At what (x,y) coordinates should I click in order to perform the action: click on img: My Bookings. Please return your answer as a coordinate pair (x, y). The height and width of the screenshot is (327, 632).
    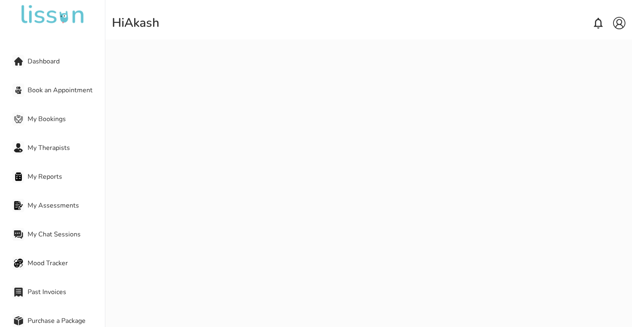
    Looking at the image, I should click on (19, 119).